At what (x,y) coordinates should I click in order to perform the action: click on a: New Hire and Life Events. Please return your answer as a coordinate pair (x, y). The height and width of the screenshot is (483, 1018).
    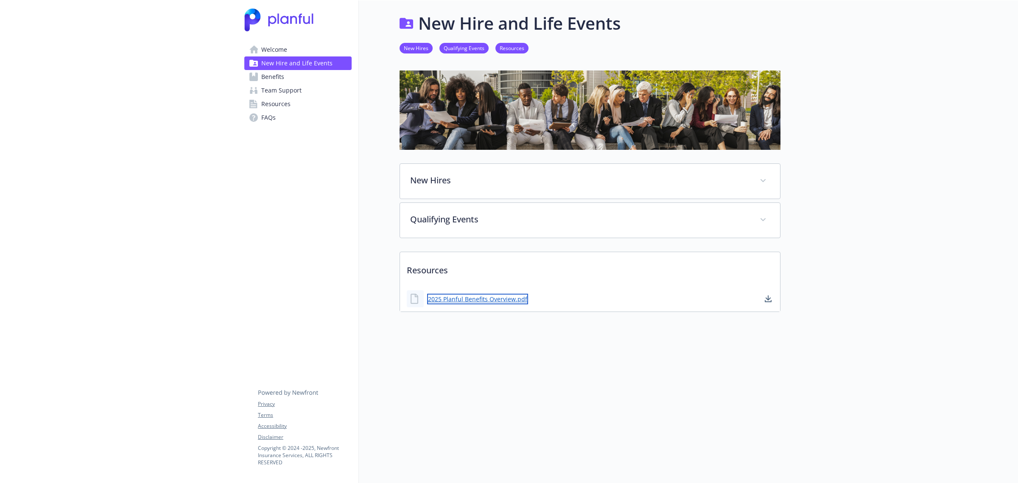
    Looking at the image, I should click on (298, 63).